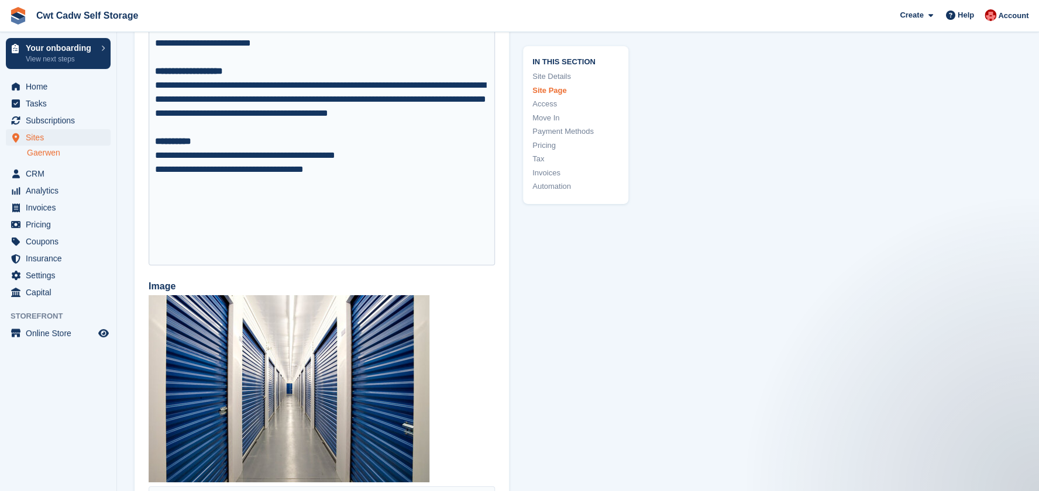  Describe the element at coordinates (576, 90) in the screenshot. I see `a: Site Page` at that location.